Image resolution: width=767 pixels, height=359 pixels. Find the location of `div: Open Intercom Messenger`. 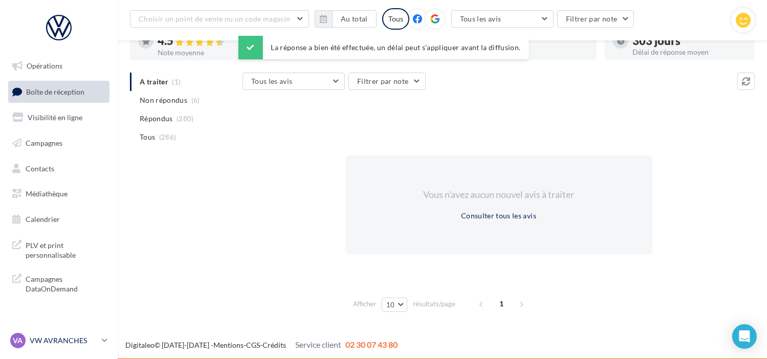

div: Open Intercom Messenger is located at coordinates (745, 337).